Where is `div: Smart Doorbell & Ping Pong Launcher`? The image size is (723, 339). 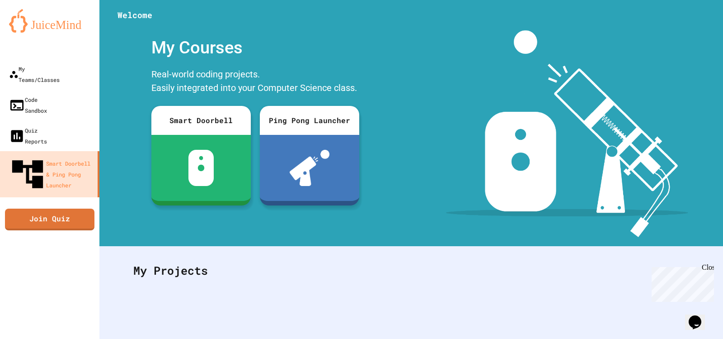 div: Smart Doorbell & Ping Pong Launcher is located at coordinates (52, 174).